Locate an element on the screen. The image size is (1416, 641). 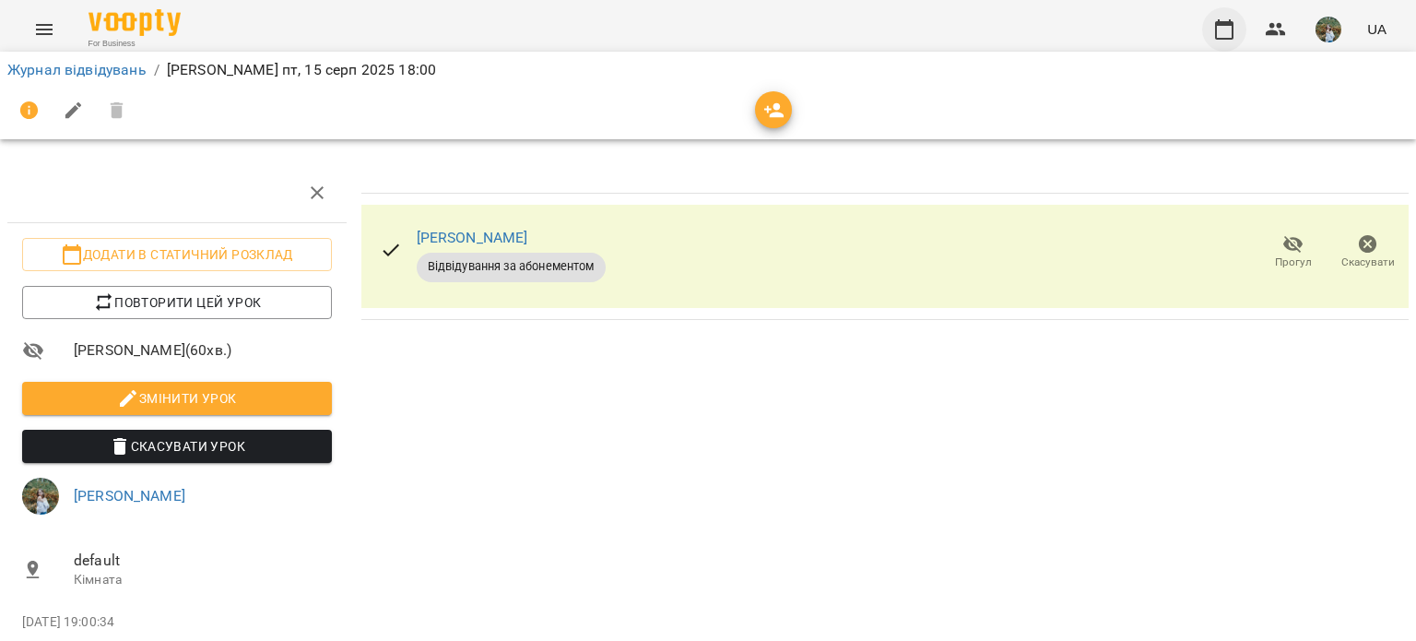
span: Скасувати Урок is located at coordinates (177, 446).